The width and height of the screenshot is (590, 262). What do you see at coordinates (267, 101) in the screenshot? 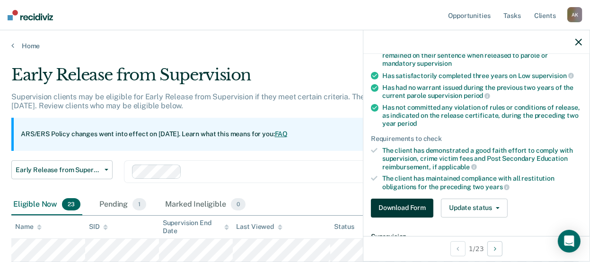
I see `p: Supervision clients may be eligible for Early Release from Supervision if they meet certain crite...` at bounding box center [267, 101].